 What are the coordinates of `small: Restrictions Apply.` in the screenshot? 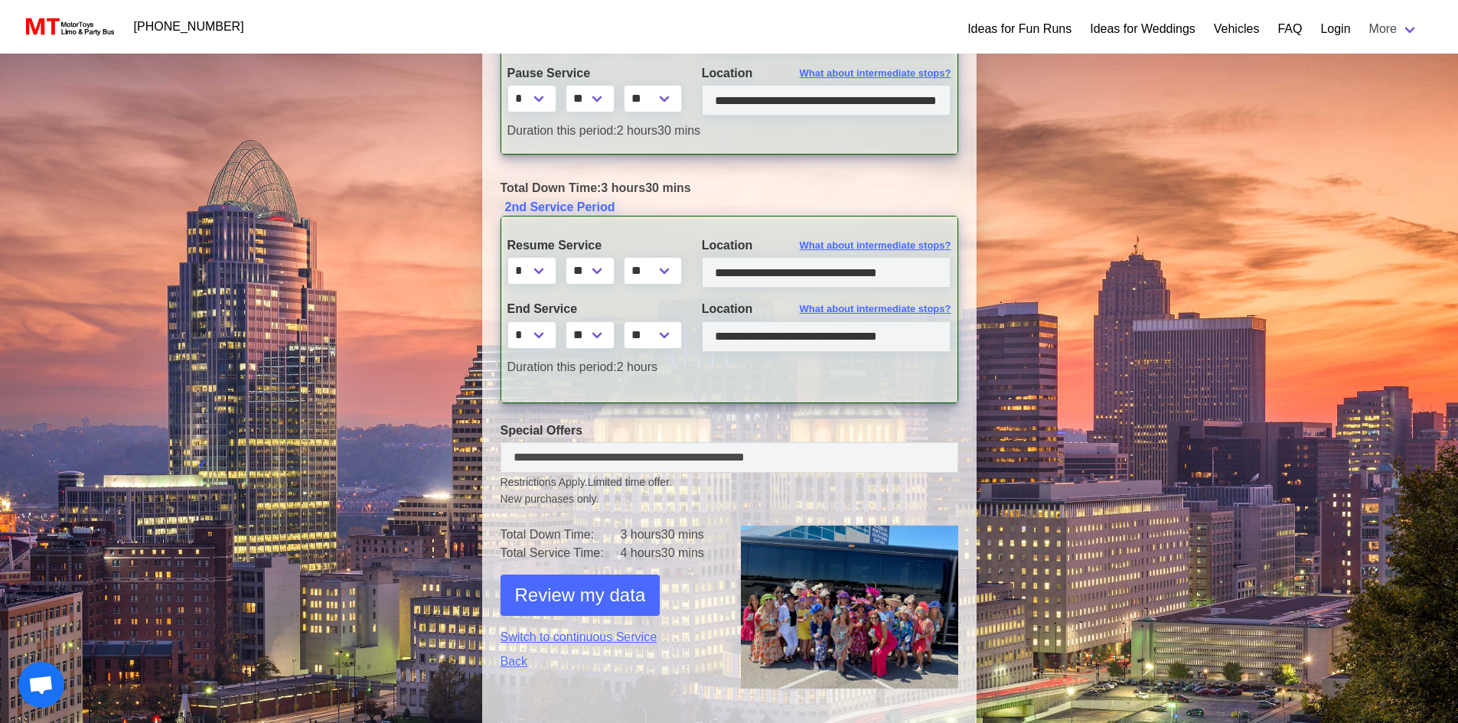 It's located at (729, 491).